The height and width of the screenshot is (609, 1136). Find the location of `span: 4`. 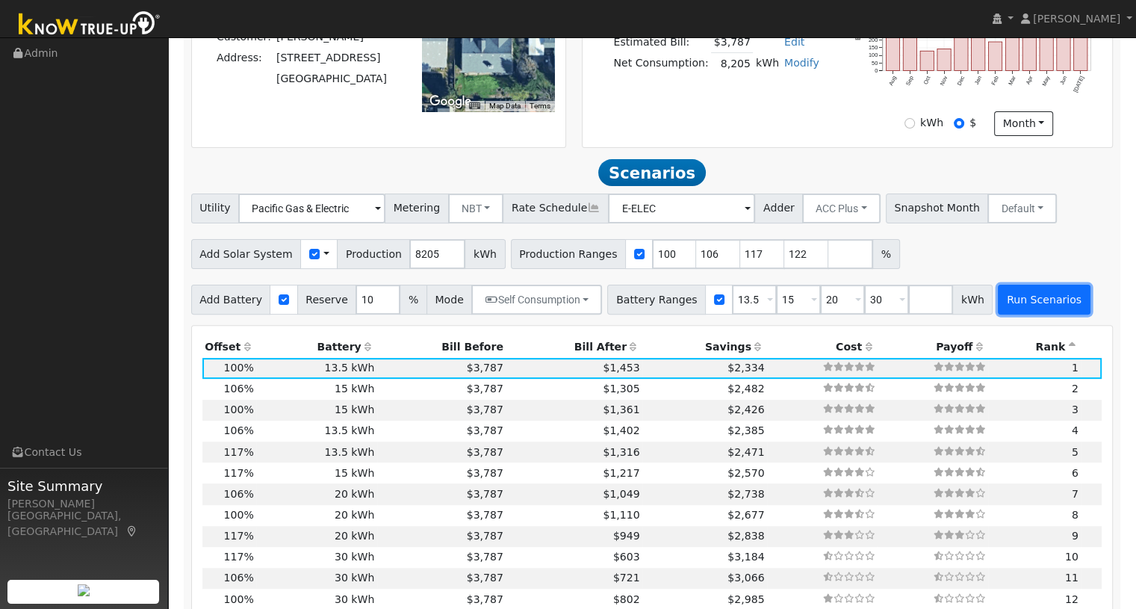

span: 4 is located at coordinates (1075, 430).